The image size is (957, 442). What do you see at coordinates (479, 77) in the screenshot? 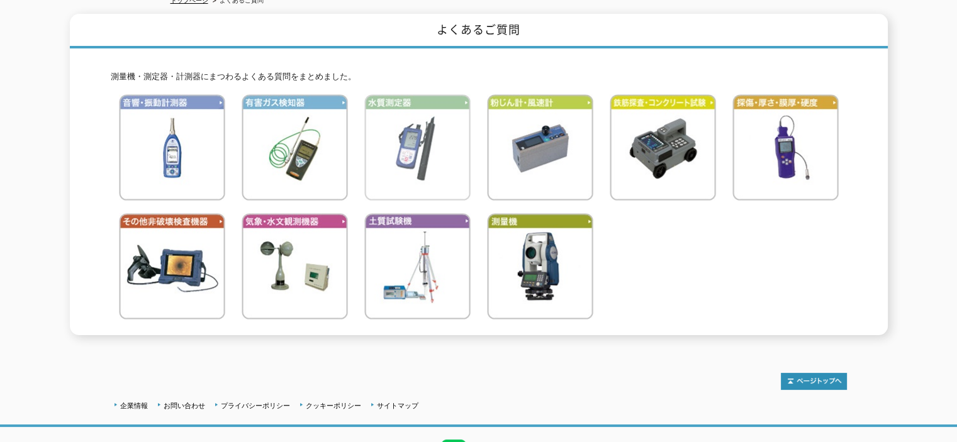
I see `p: 測量機・測定器・計測器にまつわるよくある質問をまとめました。` at bounding box center [479, 77].